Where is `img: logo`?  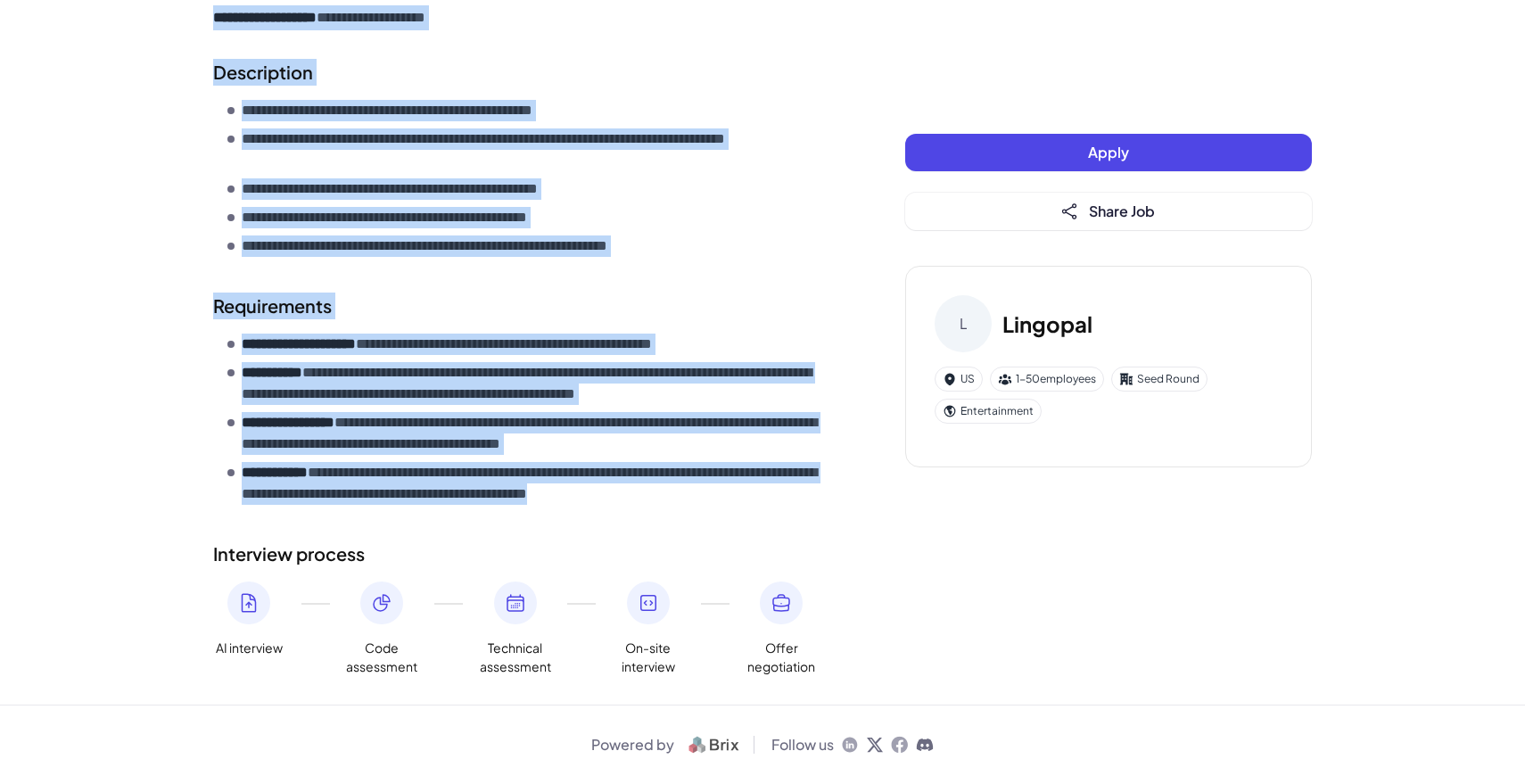
img: logo is located at coordinates (713, 745).